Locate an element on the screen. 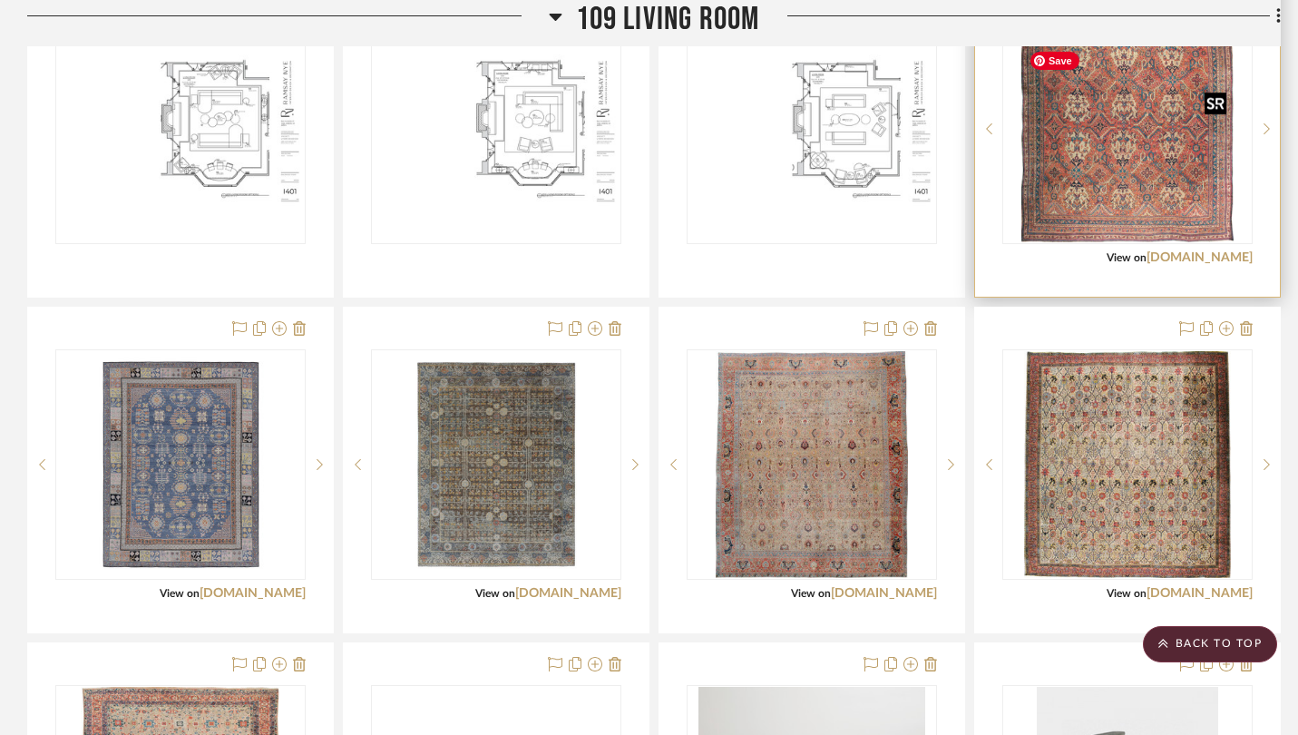  scroll-to-top-button: BACK TO TOP is located at coordinates (1210, 644).